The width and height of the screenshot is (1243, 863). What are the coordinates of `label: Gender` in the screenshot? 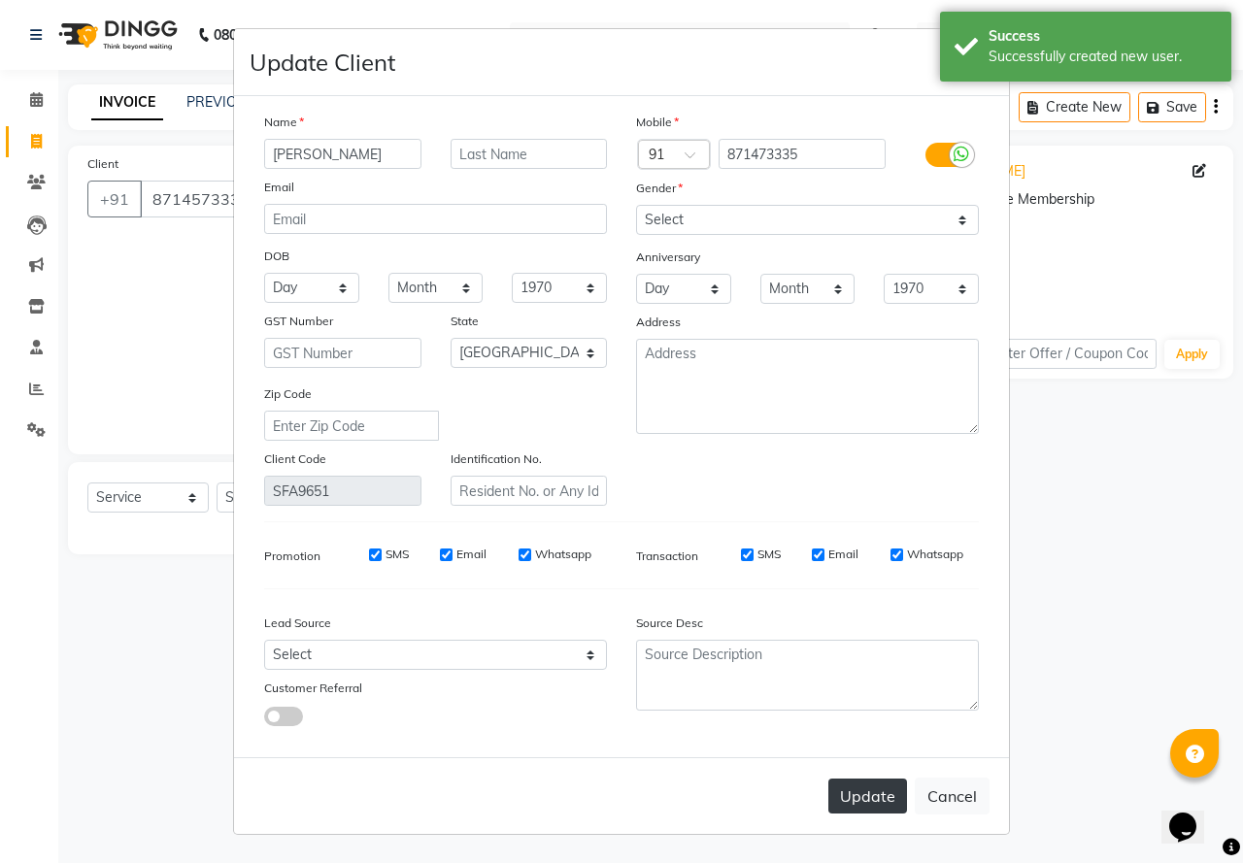 It's located at (659, 188).